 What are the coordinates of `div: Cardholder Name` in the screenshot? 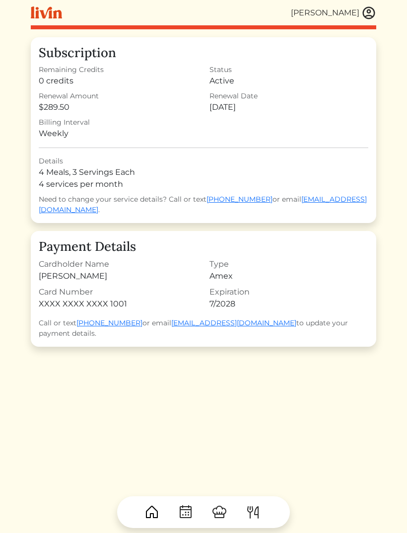 It's located at (118, 264).